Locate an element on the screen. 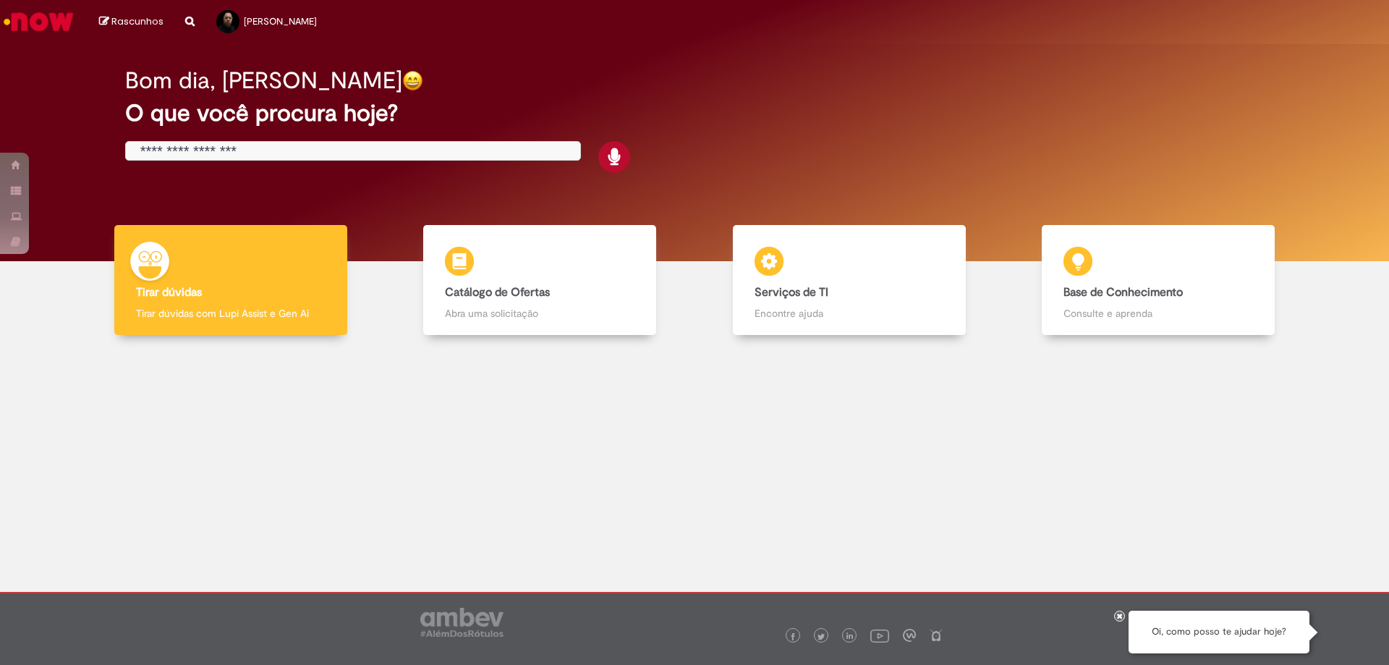  p: Consulte e aprenda is located at coordinates (1158, 313).